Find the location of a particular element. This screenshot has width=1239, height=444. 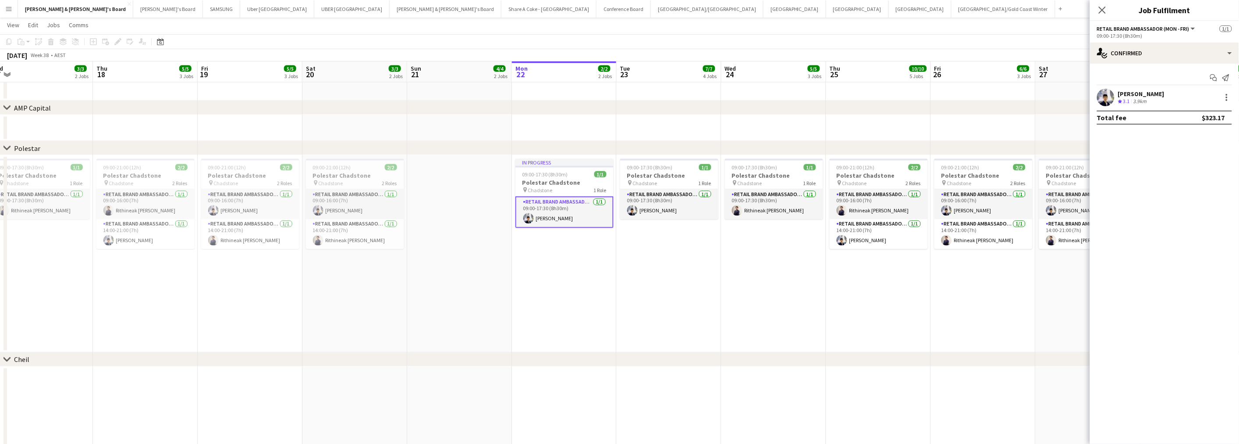

span: 22 is located at coordinates (521, 74).